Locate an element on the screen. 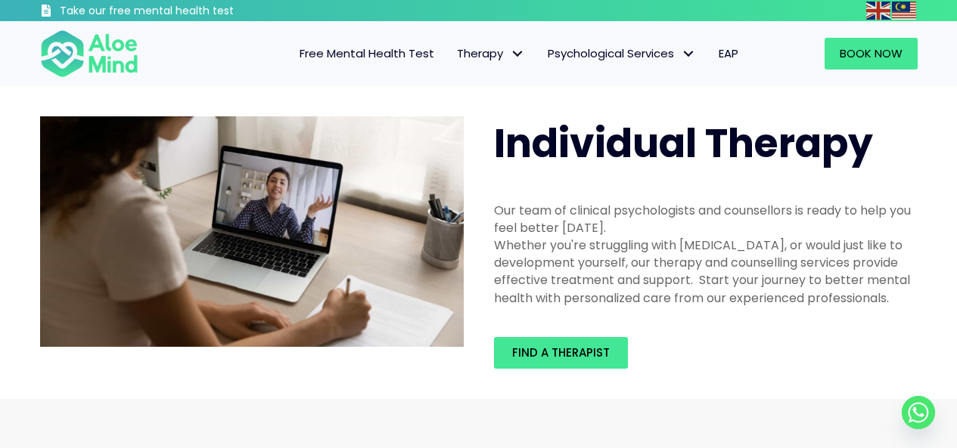  span: Free Mental Health Test is located at coordinates (367, 53).